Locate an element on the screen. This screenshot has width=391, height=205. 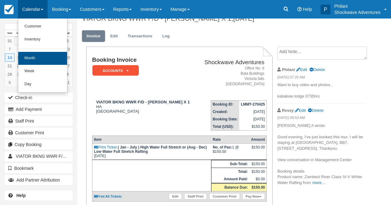
div: $150.00 is located at coordinates (258, 150).